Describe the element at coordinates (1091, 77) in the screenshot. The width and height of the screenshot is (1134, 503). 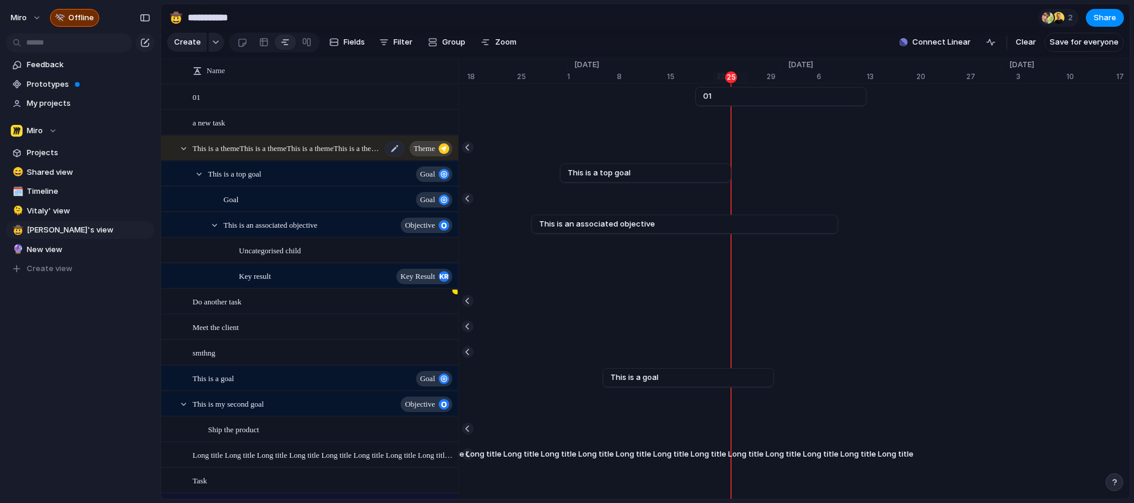
I see `div: 10` at that location.